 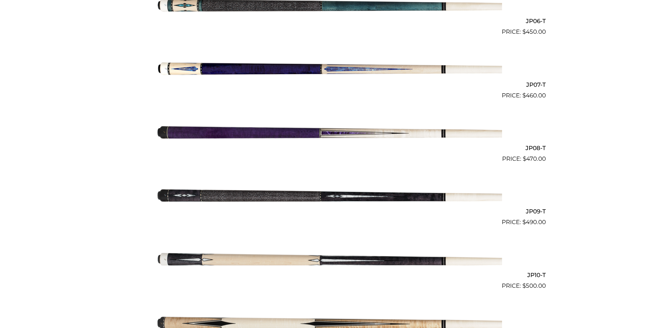 I want to click on img: JP07-T, so click(x=328, y=68).